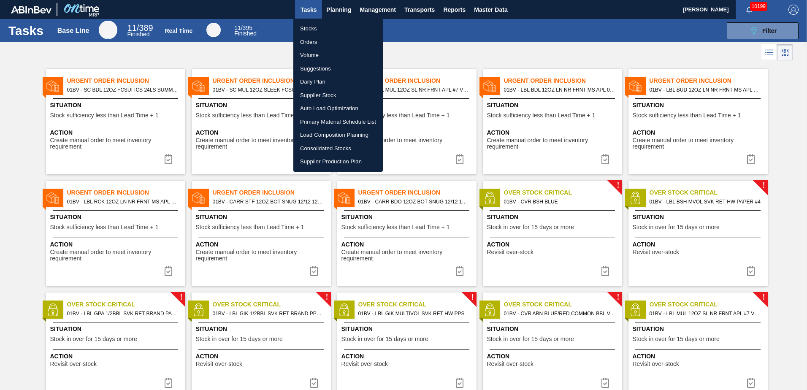  I want to click on a: Primary Material Schedule List, so click(338, 122).